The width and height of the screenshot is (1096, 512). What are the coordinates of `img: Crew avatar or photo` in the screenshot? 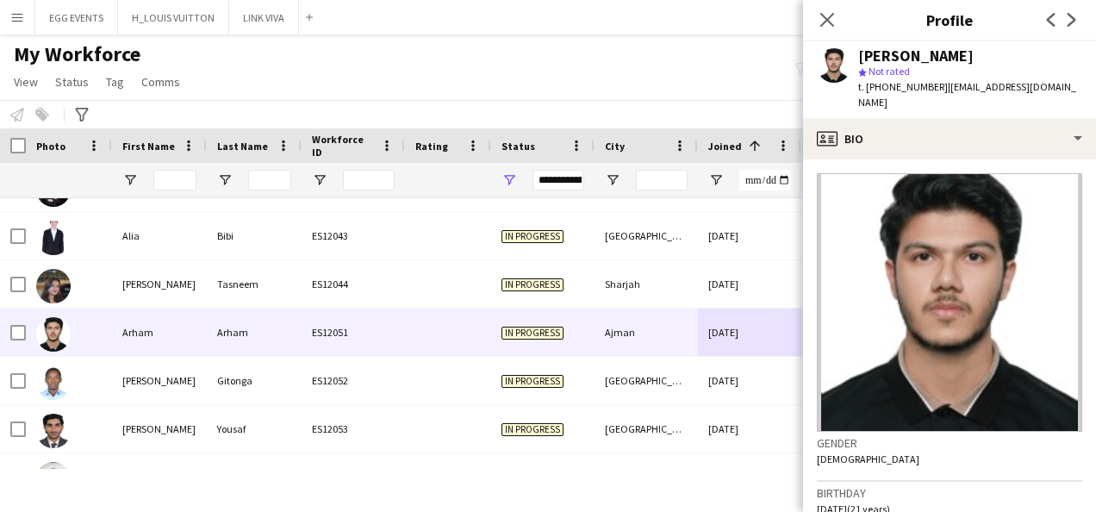 It's located at (949, 302).